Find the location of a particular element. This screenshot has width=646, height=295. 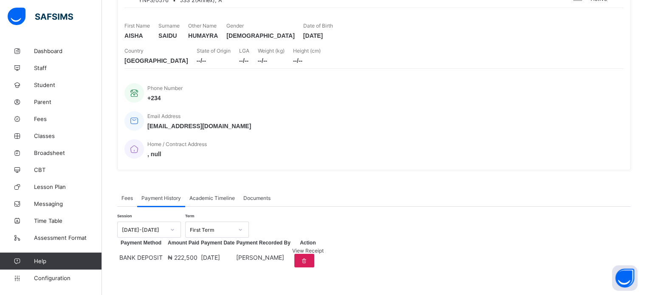

span: View Receipt is located at coordinates (308, 250).